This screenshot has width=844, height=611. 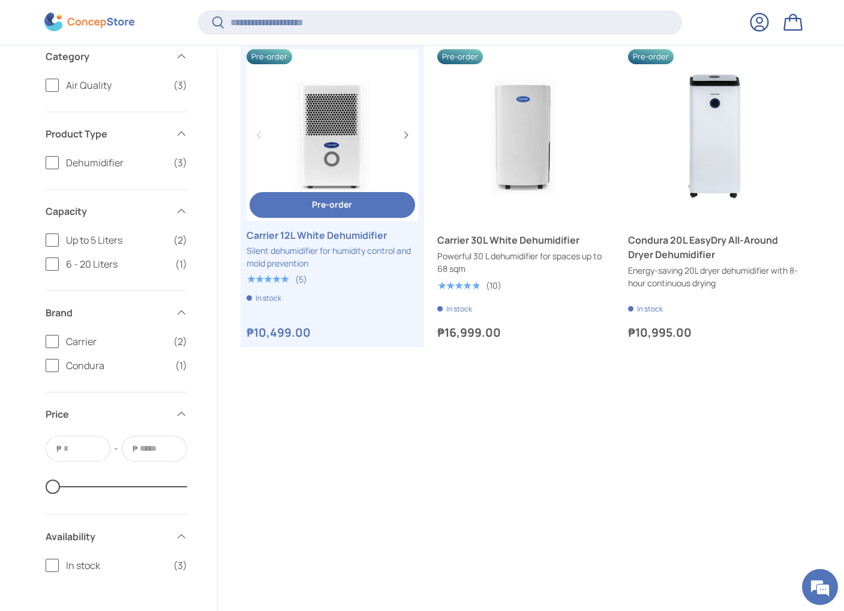 What do you see at coordinates (132, 75) in the screenshot?
I see `div: Leave a message` at bounding box center [132, 75].